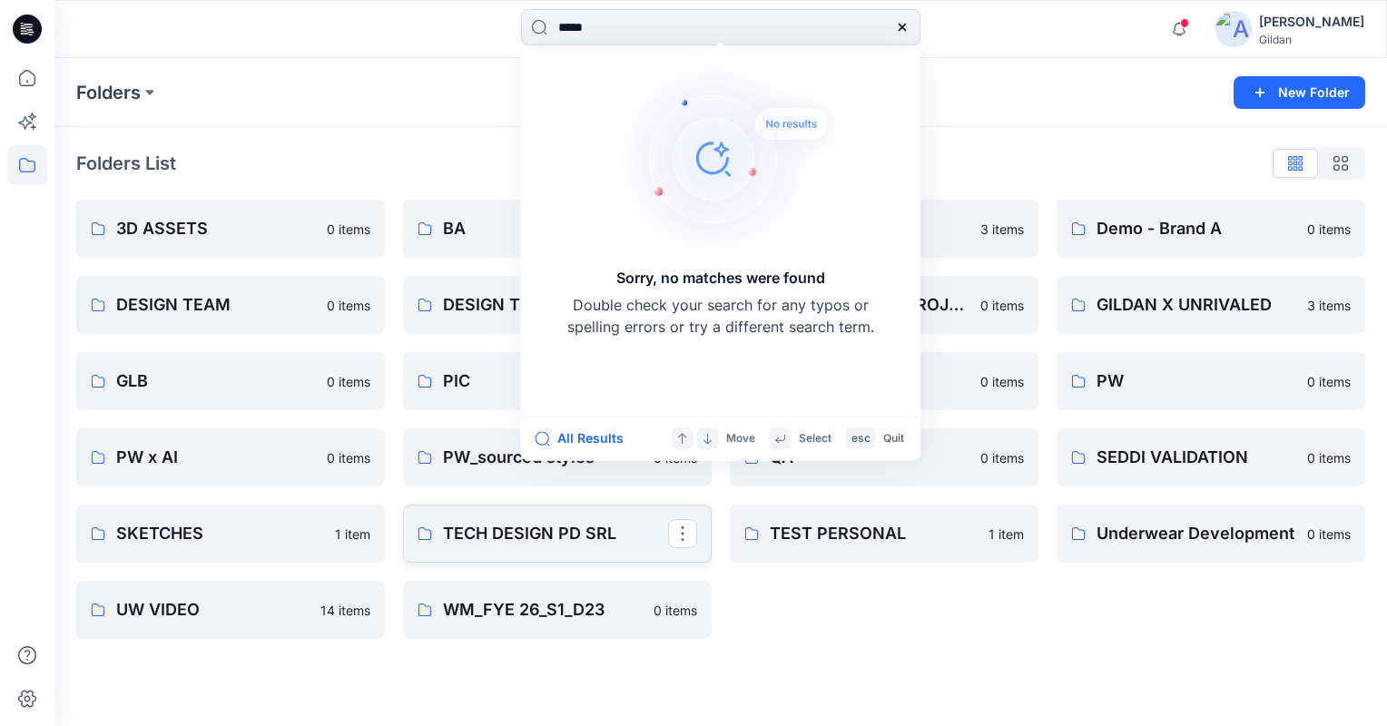  I want to click on p: Demo - Brand A, so click(1197, 229).